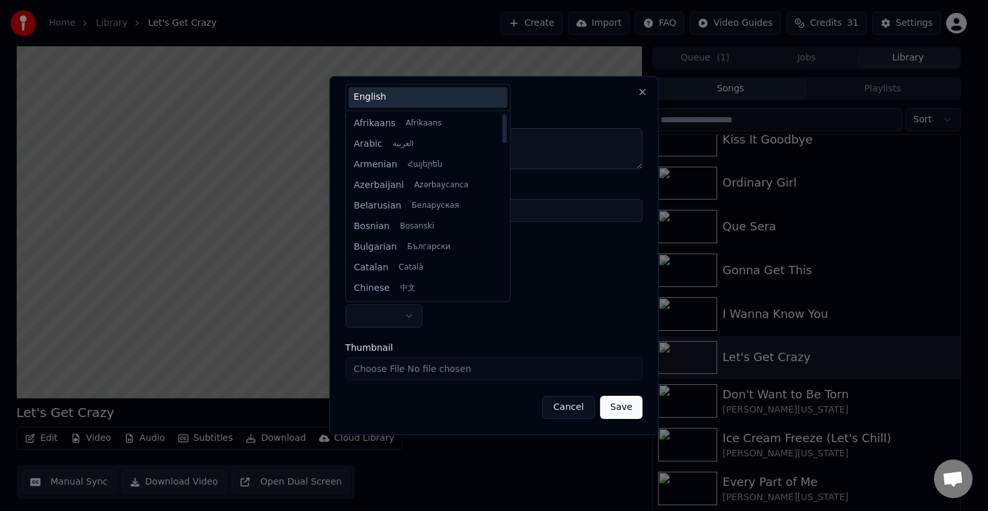 The image size is (988, 511). I want to click on span: Azerbaijani, so click(379, 185).